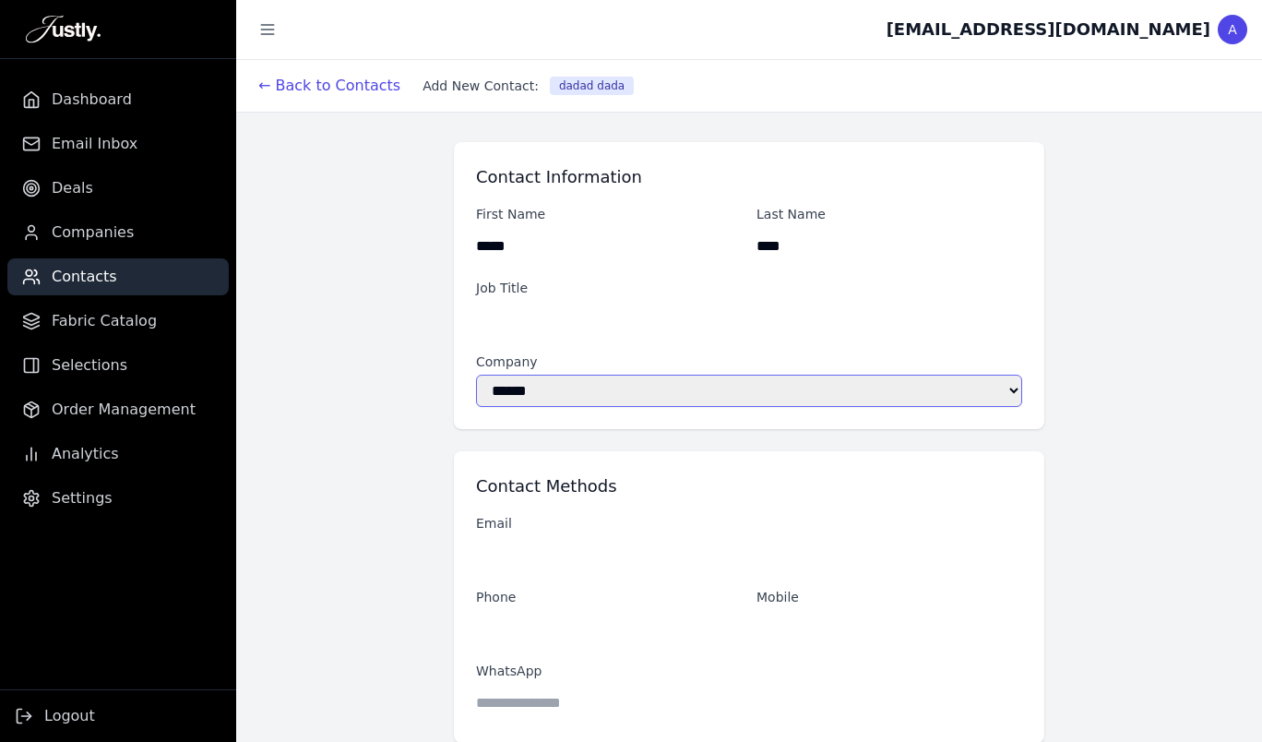 The height and width of the screenshot is (742, 1262). Describe the element at coordinates (54, 716) in the screenshot. I see `button: Logout` at that location.